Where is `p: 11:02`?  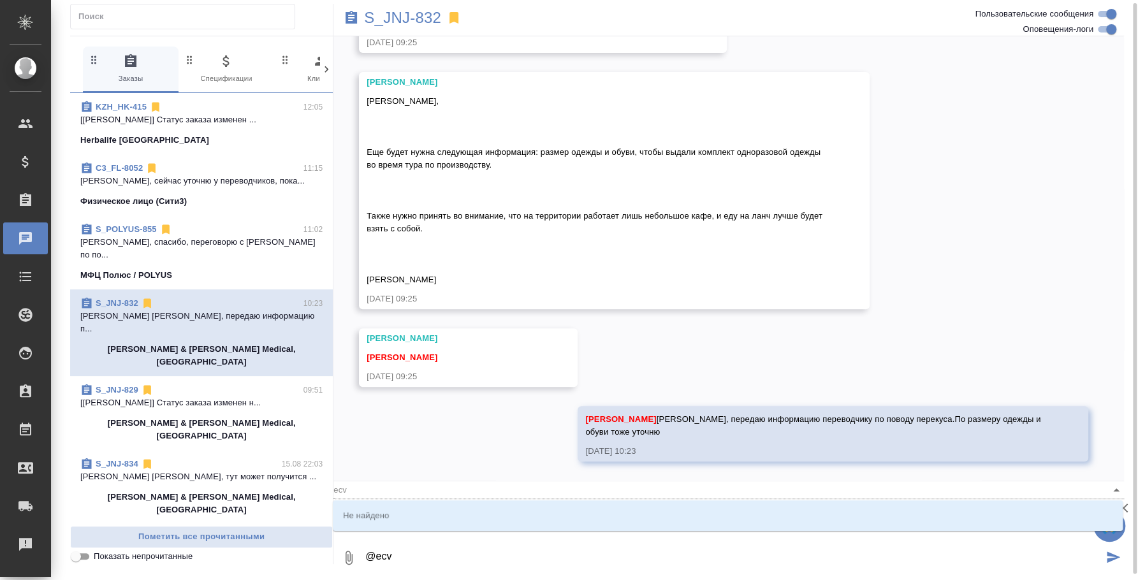 p: 11:02 is located at coordinates (313, 229).